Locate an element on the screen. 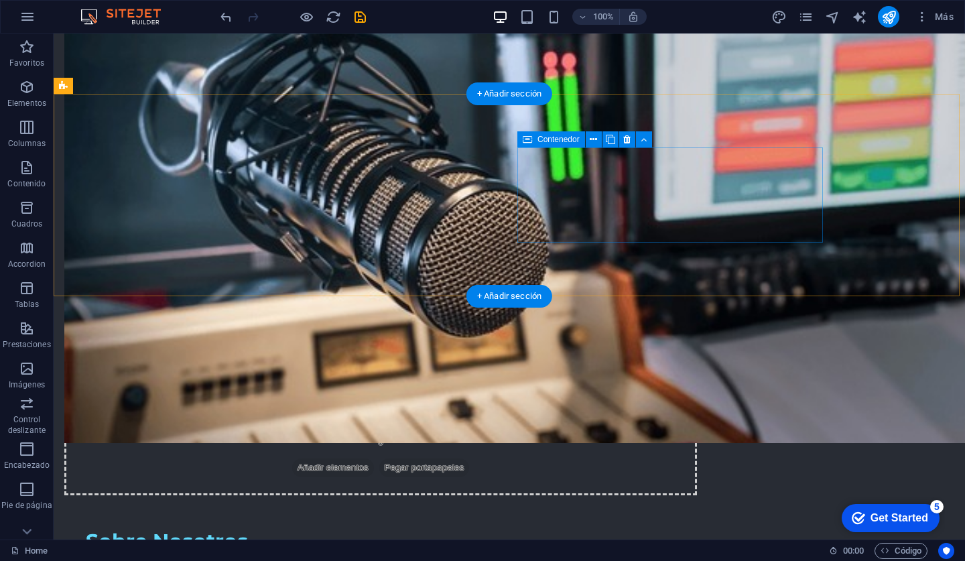 This screenshot has width=965, height=561. button: text_generator is located at coordinates (859, 17).